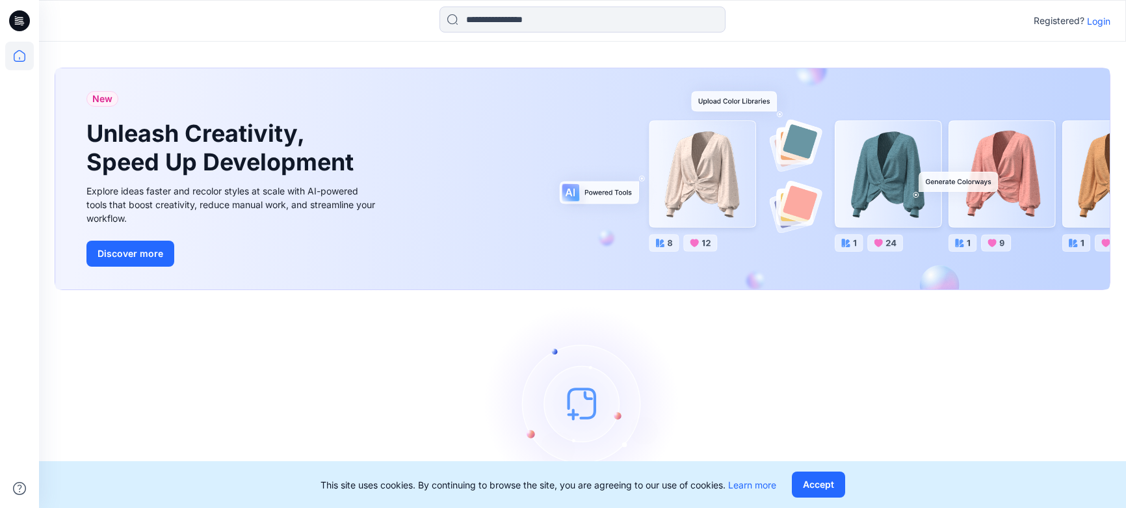  What do you see at coordinates (233, 254) in the screenshot?
I see `a: Discover more` at bounding box center [233, 254].